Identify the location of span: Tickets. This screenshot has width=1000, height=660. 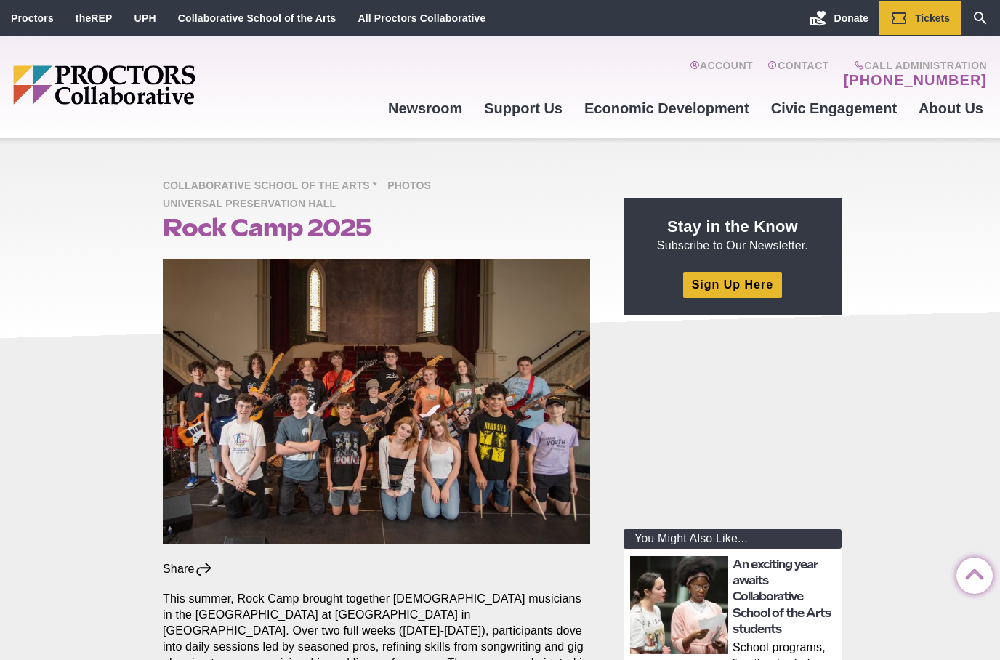
(932, 18).